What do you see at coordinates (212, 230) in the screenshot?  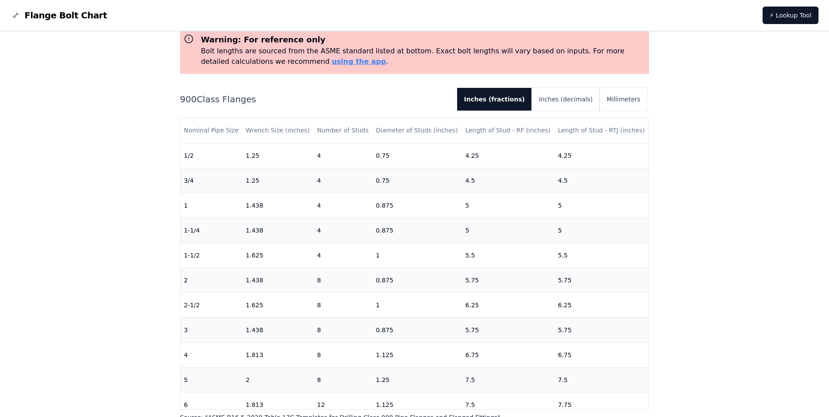 I see `td: 1-1/4` at bounding box center [212, 230].